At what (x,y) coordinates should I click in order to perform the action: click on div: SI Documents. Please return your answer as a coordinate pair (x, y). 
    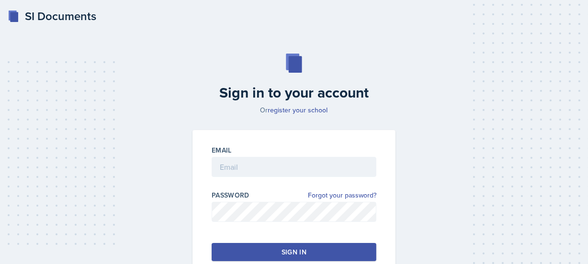
    Looking at the image, I should click on (52, 16).